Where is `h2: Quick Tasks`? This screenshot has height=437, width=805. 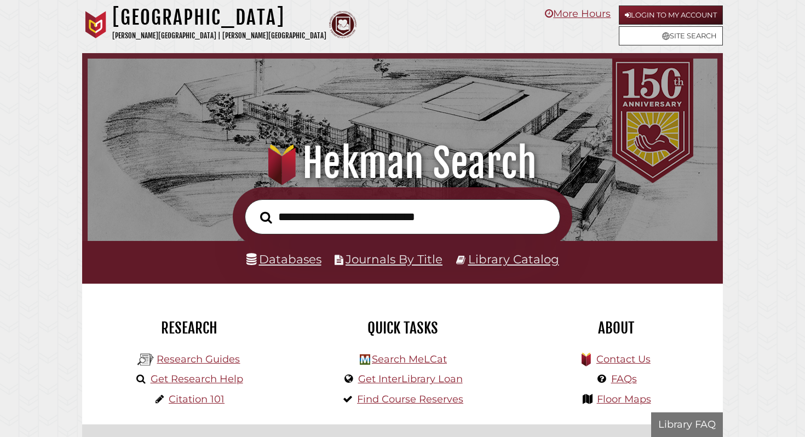
h2: Quick Tasks is located at coordinates (403, 328).